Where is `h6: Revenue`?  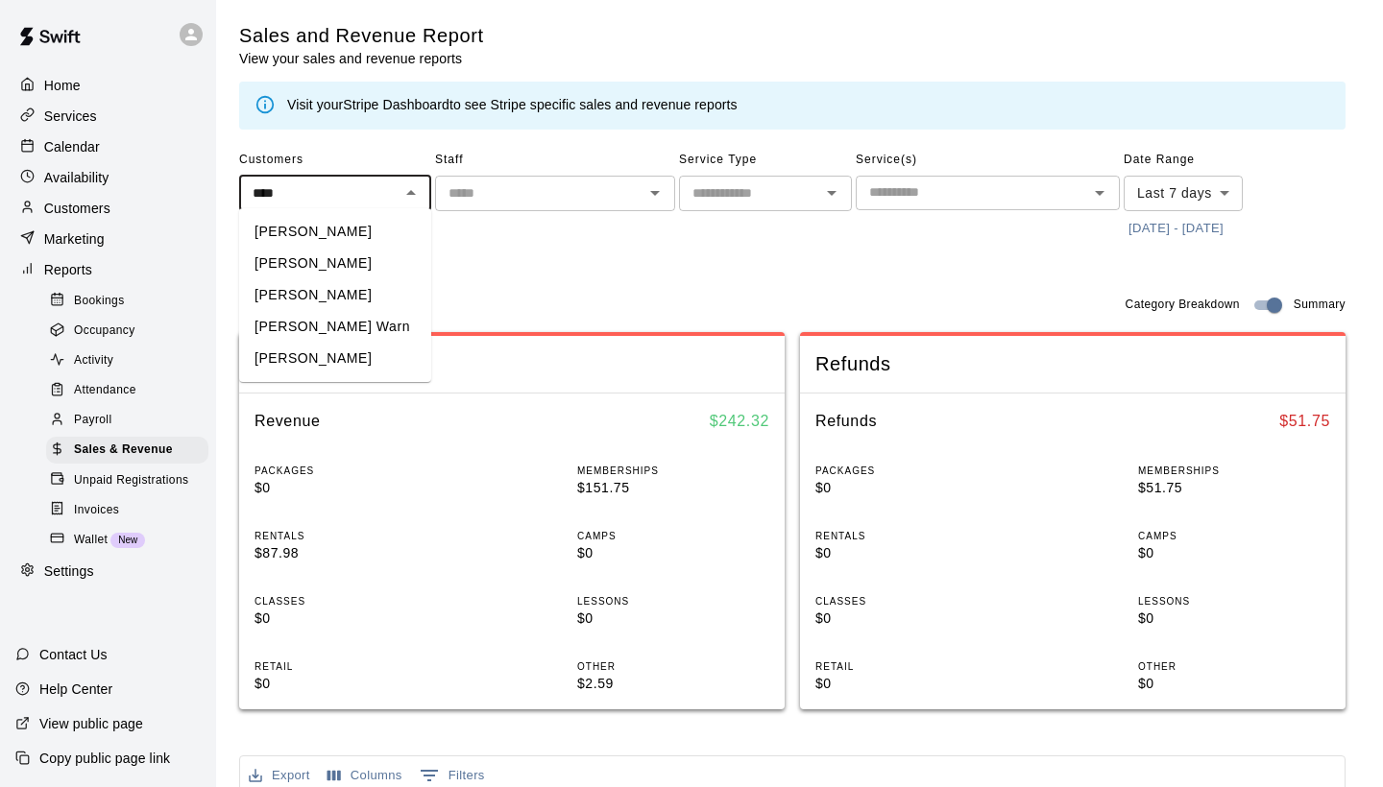
h6: Revenue is located at coordinates (287, 422).